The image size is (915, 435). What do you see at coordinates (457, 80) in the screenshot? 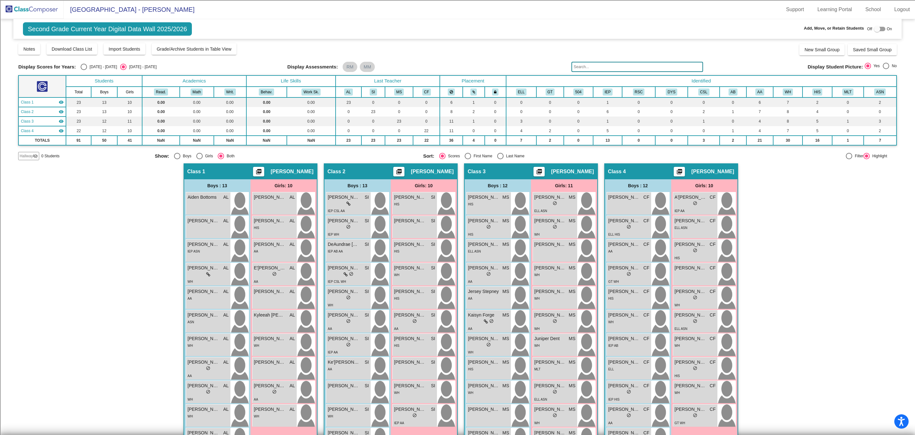
I see `div: Search for Source` at bounding box center [457, 80].